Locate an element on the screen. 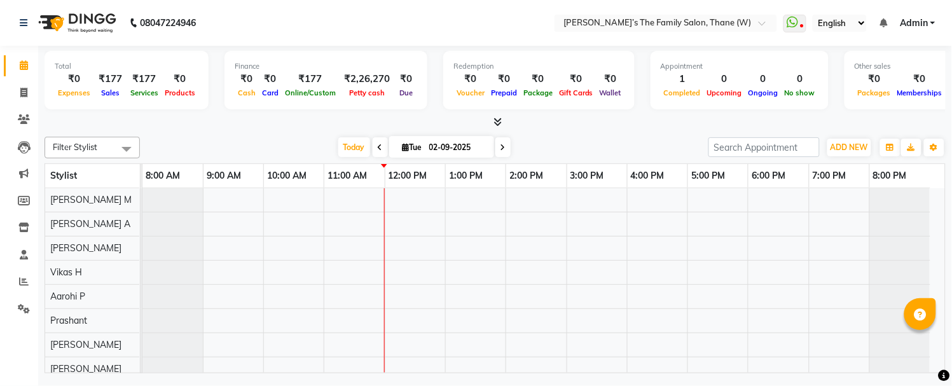 The image size is (952, 386). b: 08047224946 is located at coordinates (168, 23).